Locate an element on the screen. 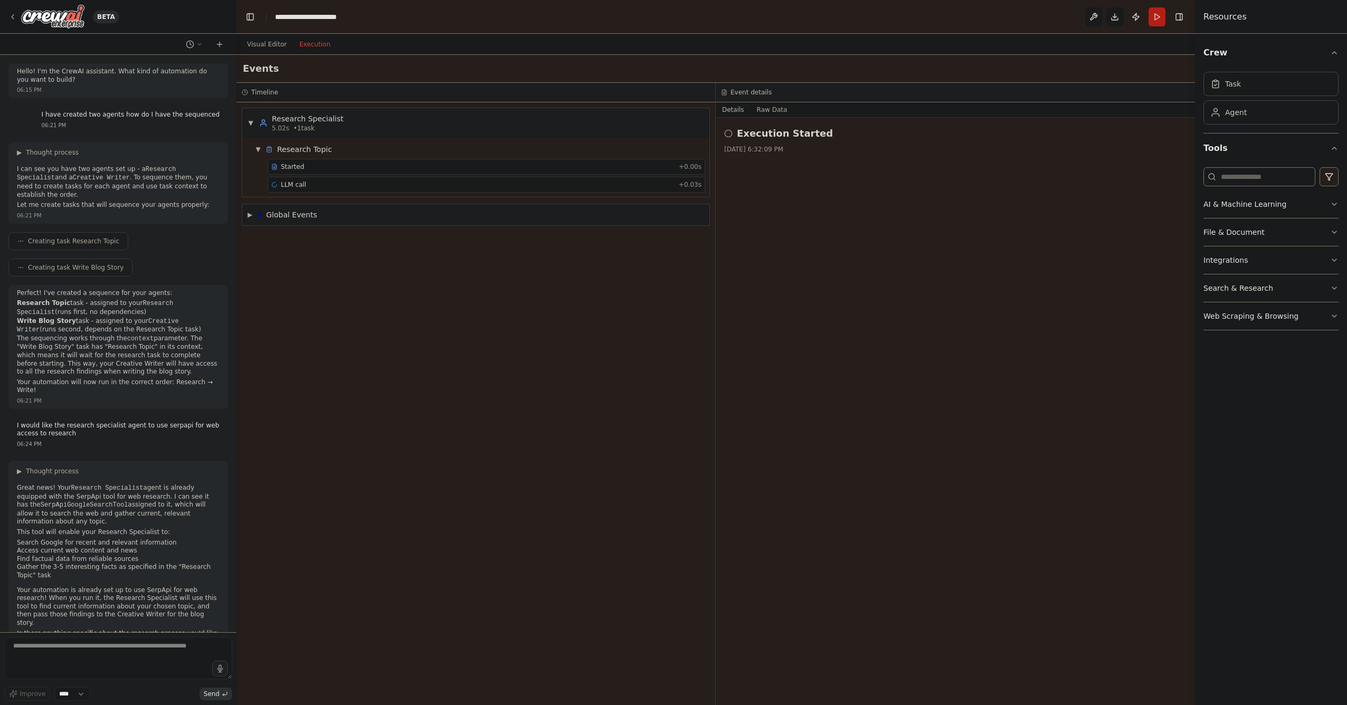 Image resolution: width=1347 pixels, height=705 pixels. span: Improve is located at coordinates (32, 694).